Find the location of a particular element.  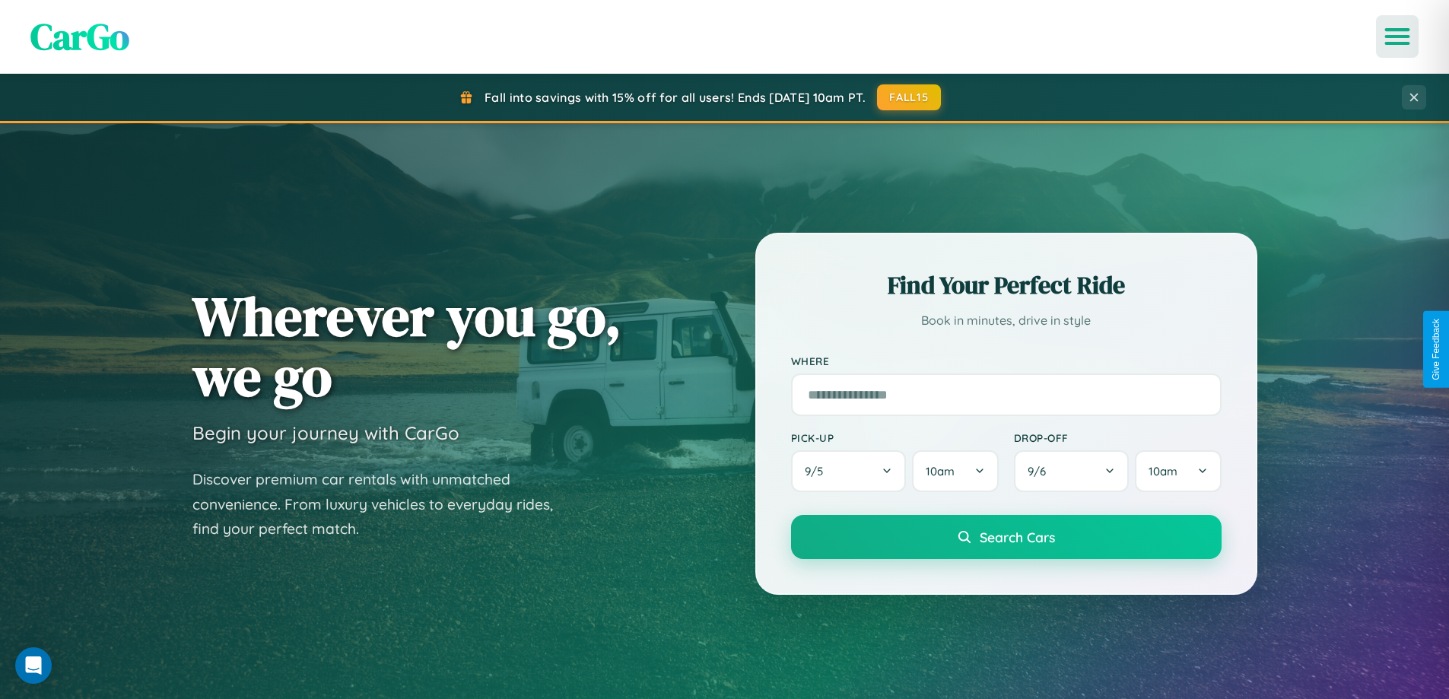

p: Discover premium car rentals with unmatched convenience. From luxury vehicles to everyday rides, ... is located at coordinates (383, 504).